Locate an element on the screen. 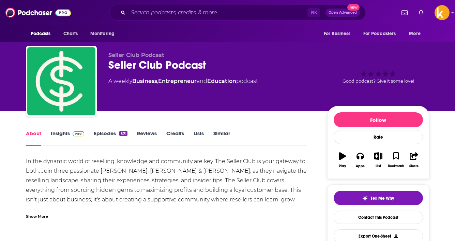  a: InsightsPodchaser Pro is located at coordinates (67, 138).